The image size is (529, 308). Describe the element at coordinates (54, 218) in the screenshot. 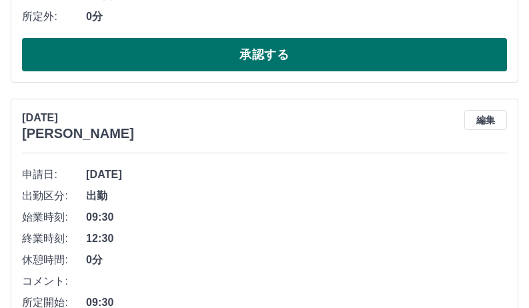

I see `span: 始業時刻:` at that location.